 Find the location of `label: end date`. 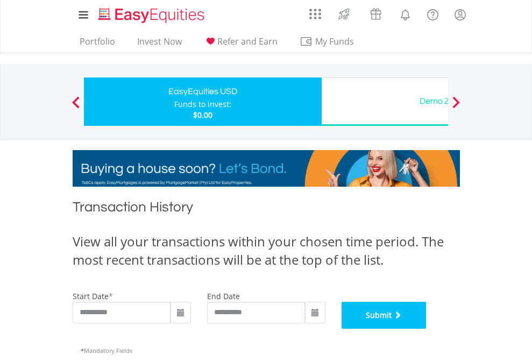

label: end date is located at coordinates (223, 296).